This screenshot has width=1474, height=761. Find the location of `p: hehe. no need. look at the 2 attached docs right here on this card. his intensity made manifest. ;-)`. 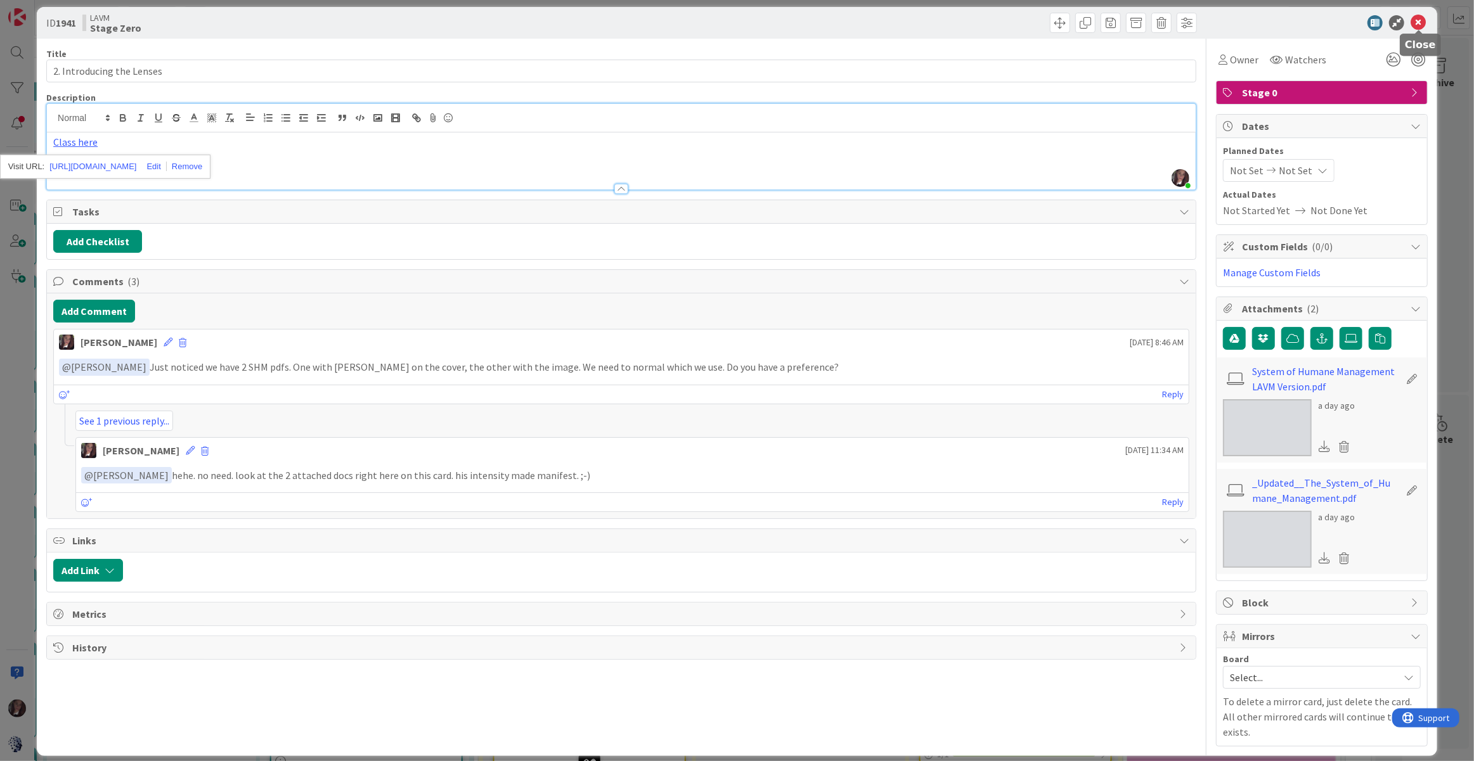

p: hehe. no need. look at the 2 attached docs right here on this card. his intensity made manifest. ;-) is located at coordinates (632, 475).